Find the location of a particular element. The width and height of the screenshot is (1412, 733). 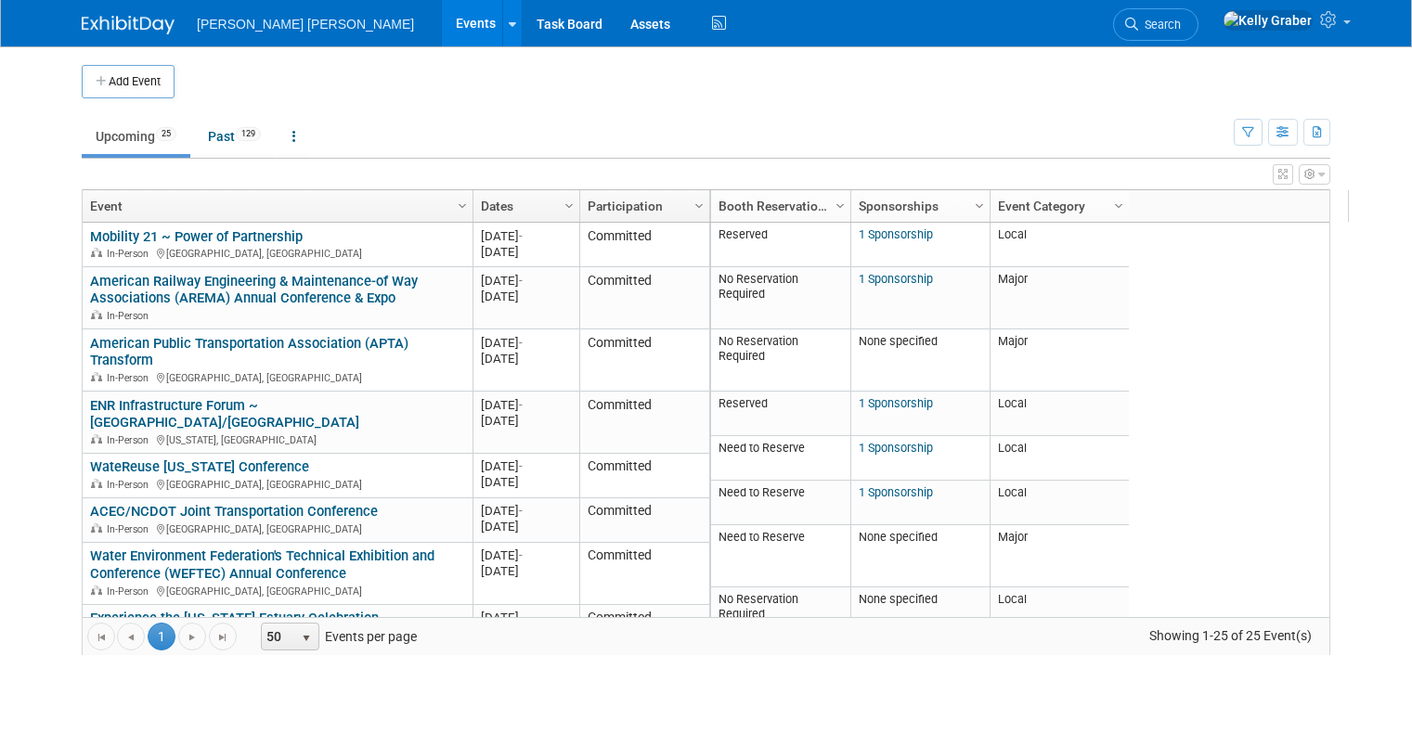

span: 25 is located at coordinates (166, 134).